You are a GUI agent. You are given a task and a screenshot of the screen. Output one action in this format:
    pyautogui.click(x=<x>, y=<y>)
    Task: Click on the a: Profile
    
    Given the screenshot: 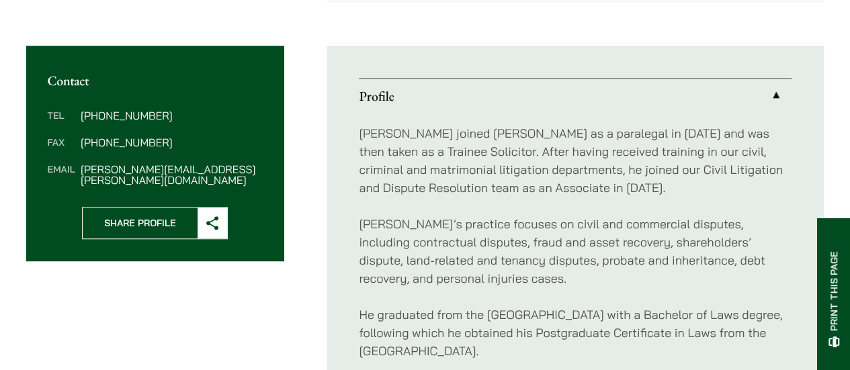 What is the action you would take?
    pyautogui.click(x=575, y=96)
    